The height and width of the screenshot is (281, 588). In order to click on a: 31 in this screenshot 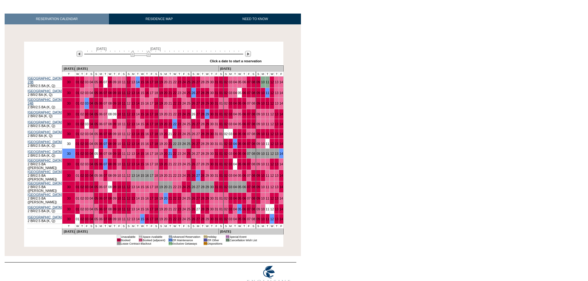, I will do `click(216, 114)`.